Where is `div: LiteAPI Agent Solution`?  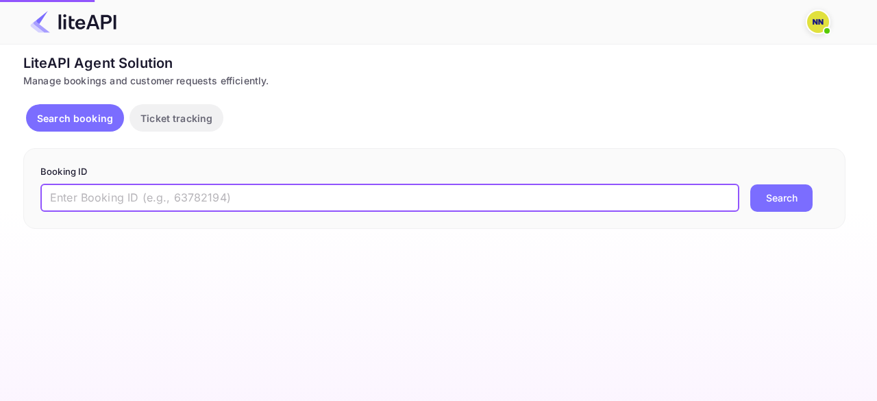
div: LiteAPI Agent Solution is located at coordinates (435, 63).